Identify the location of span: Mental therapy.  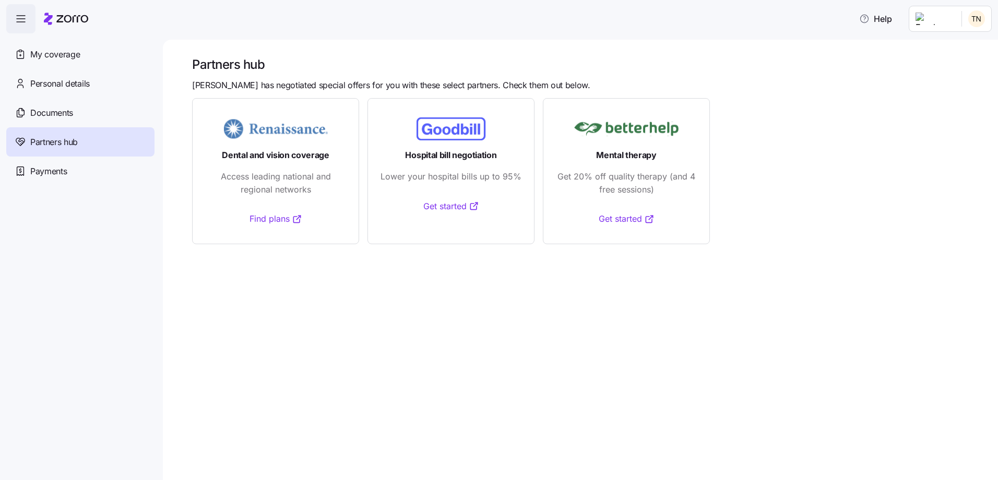
(627, 155).